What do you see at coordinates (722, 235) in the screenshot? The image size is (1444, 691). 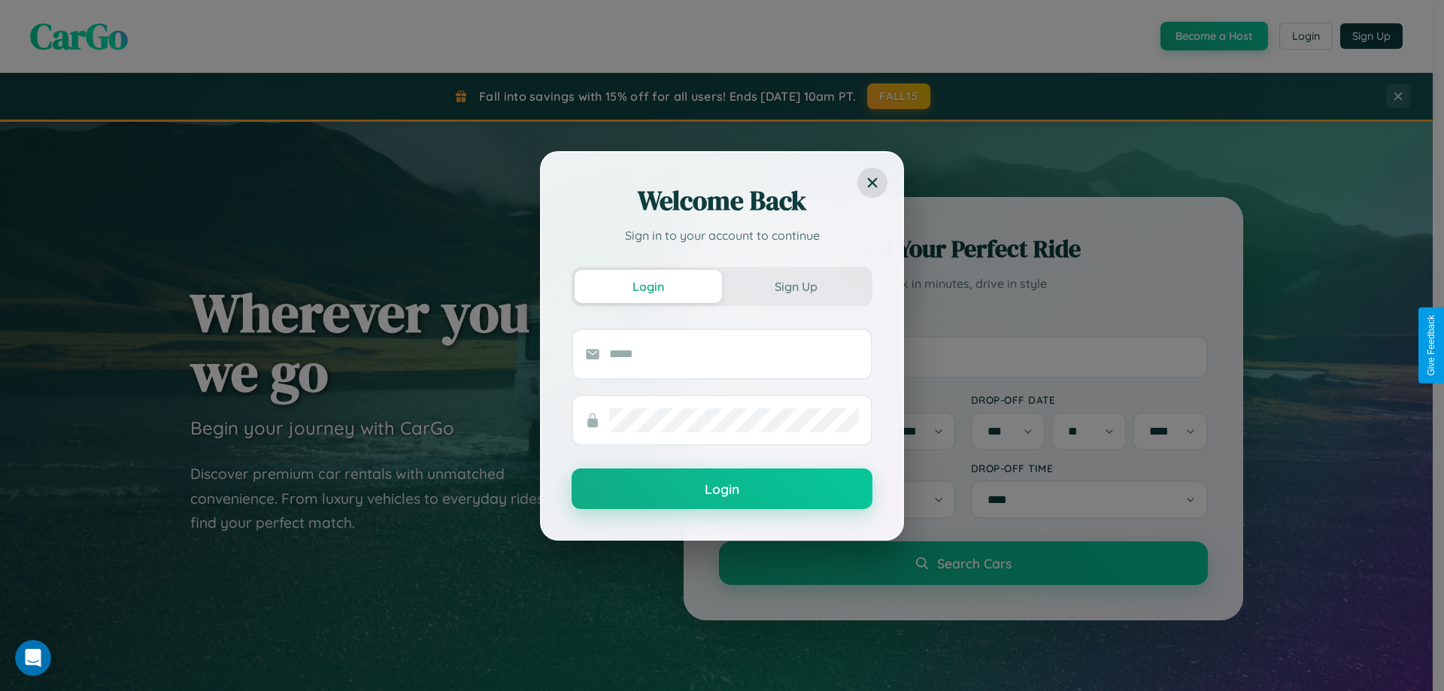 I see `p: Sign in to your account to continue` at bounding box center [722, 235].